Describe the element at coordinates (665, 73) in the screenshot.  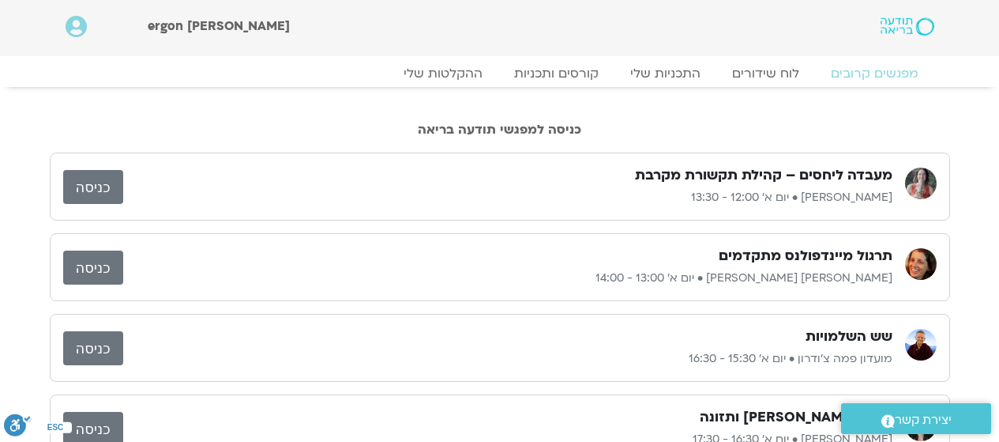
I see `a: התכניות שלי` at that location.